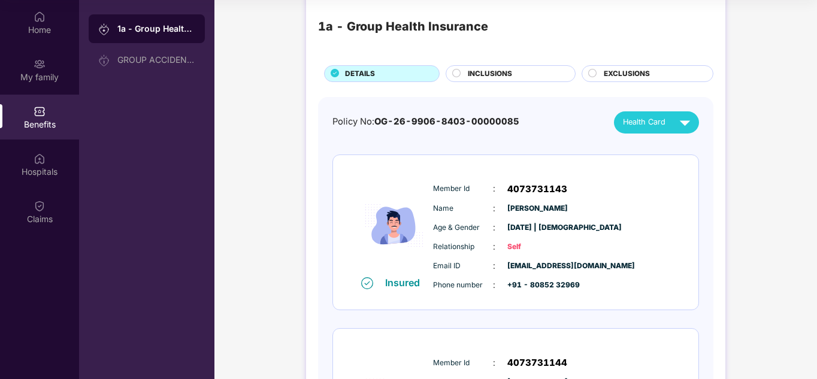  I want to click on img: svg+xml;base64,PHN2ZyB4bWxucz0iaHR0cDovL3d3dy53My5vcmcvMjAwMC9zdmciIHdpZHRoPSIxNiIgaGVpZ2h0PSIxNi..., so click(367, 283).